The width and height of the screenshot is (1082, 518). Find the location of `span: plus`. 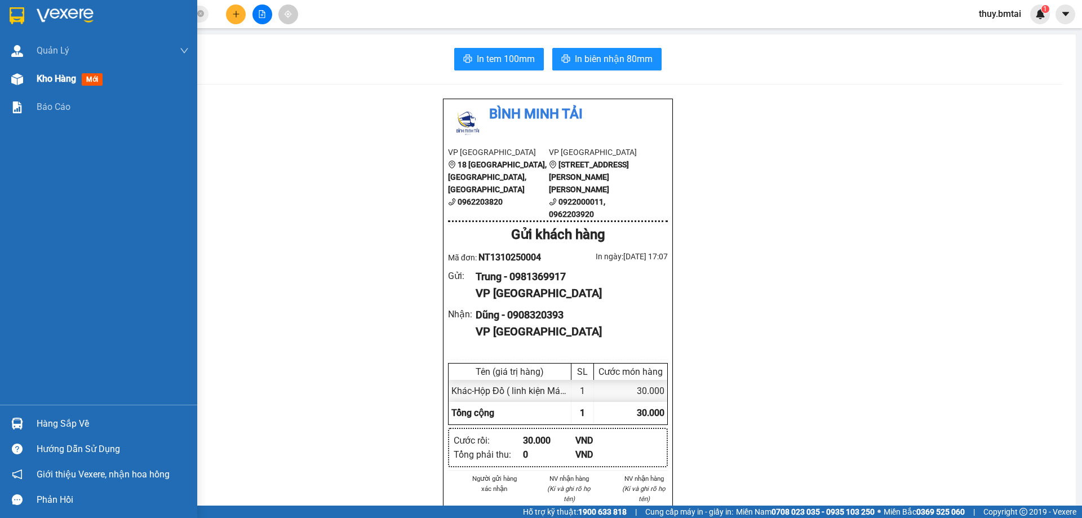

span: plus is located at coordinates (236, 14).